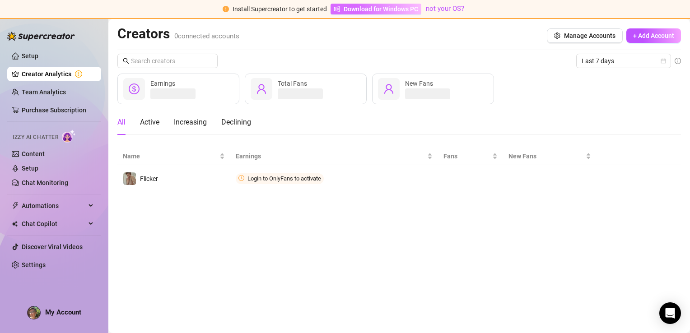 This screenshot has width=690, height=333. What do you see at coordinates (624, 61) in the screenshot?
I see `span: Last 7 days` at bounding box center [624, 61].